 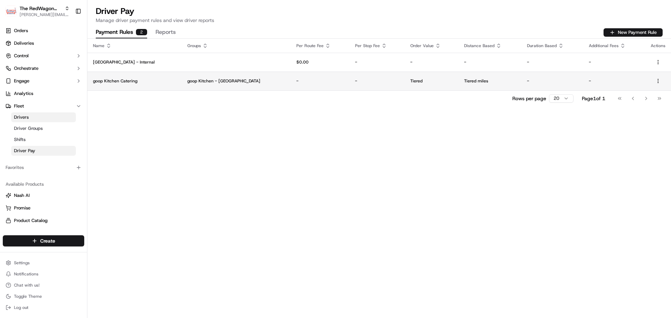 What do you see at coordinates (118, 94) in the screenshot?
I see `button: See all` at bounding box center [118, 94].